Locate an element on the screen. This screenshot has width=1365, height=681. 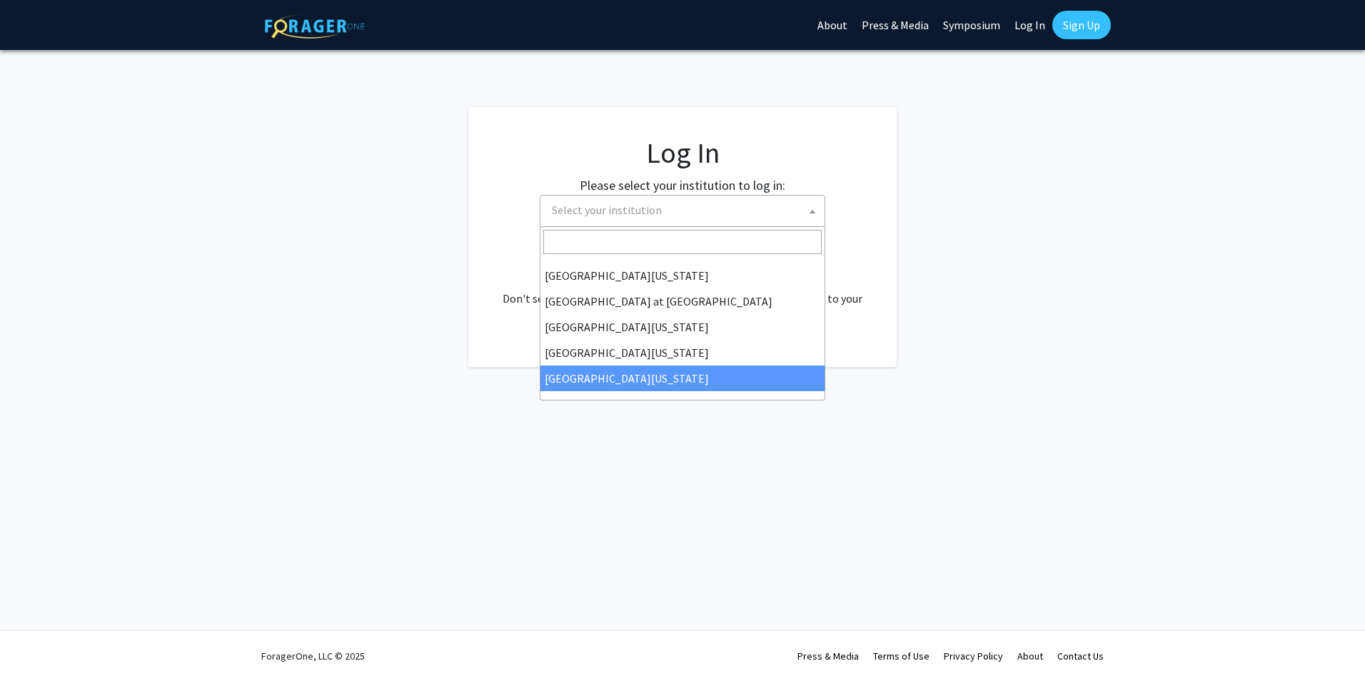
a: Terms of Use is located at coordinates (901, 656).